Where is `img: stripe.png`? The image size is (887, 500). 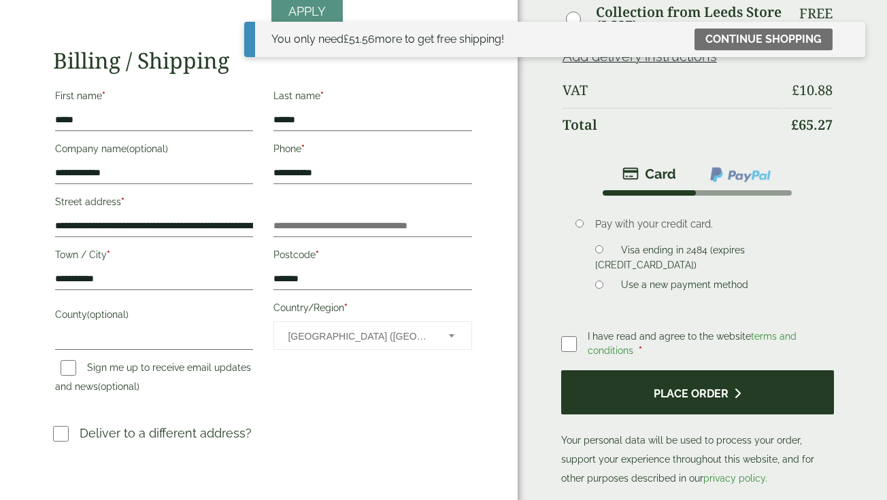 img: stripe.png is located at coordinates (649, 174).